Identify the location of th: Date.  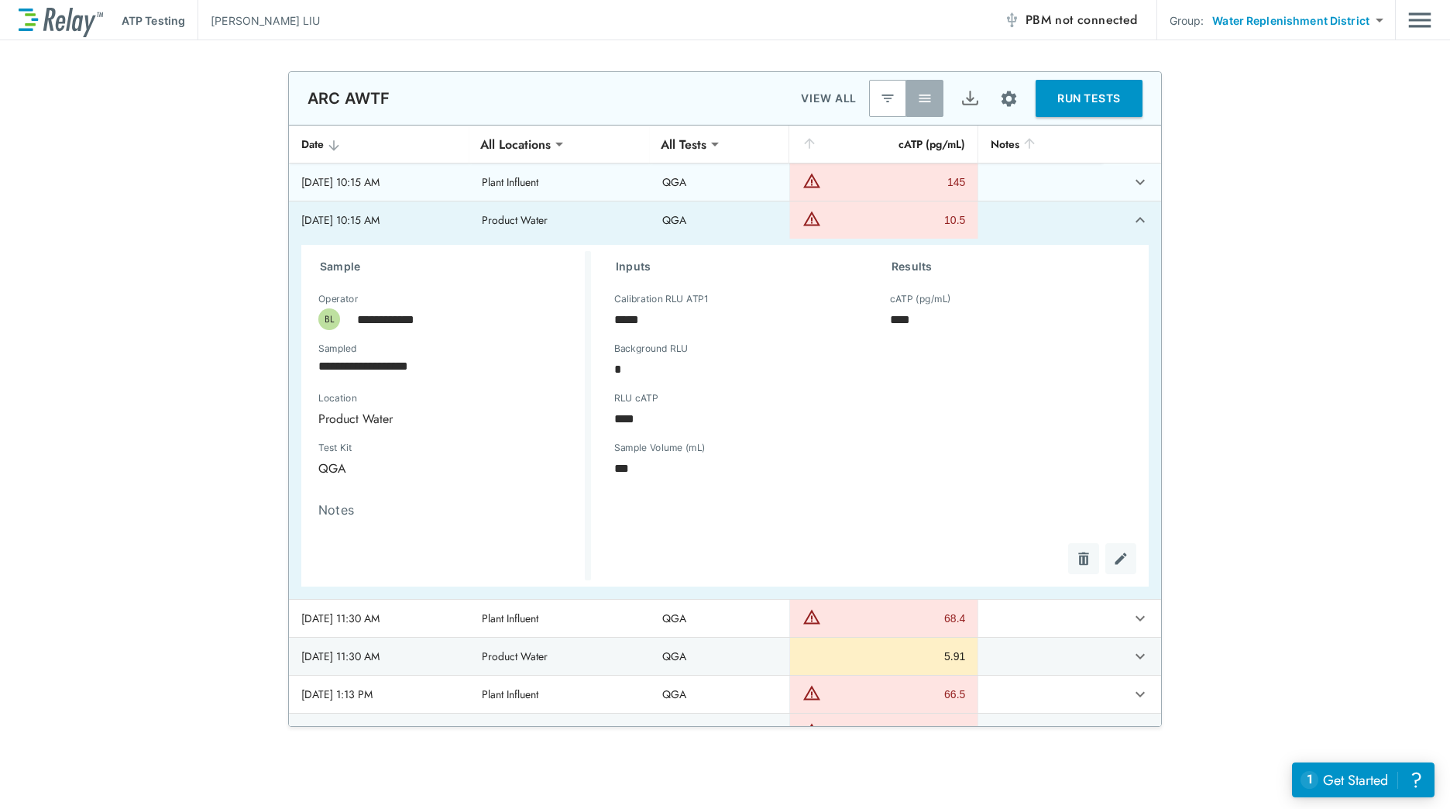
(379, 144).